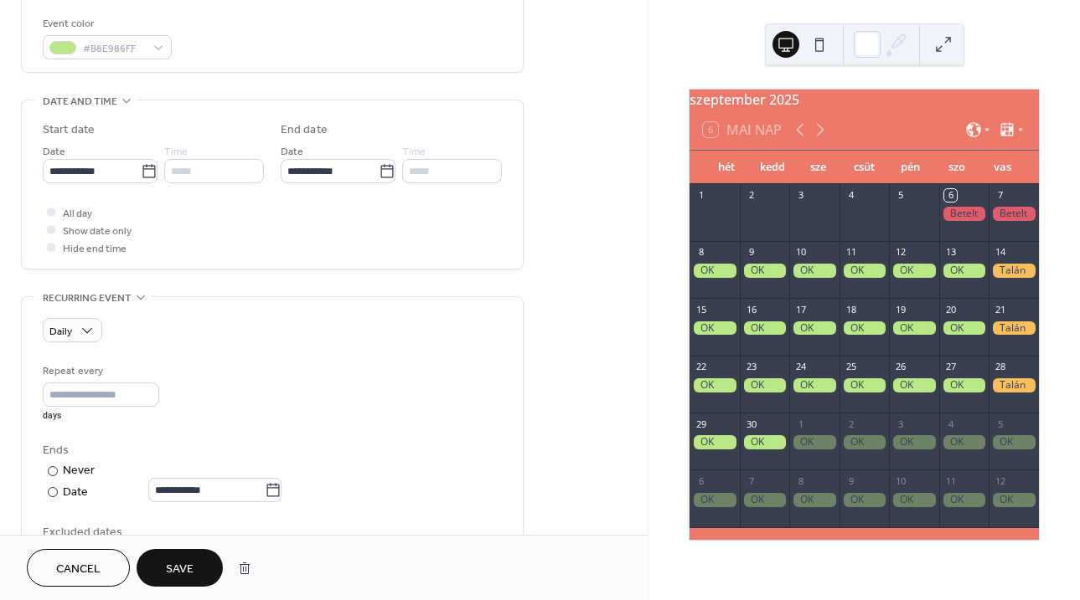 This screenshot has height=600, width=1080. I want to click on div: 14, so click(999, 252).